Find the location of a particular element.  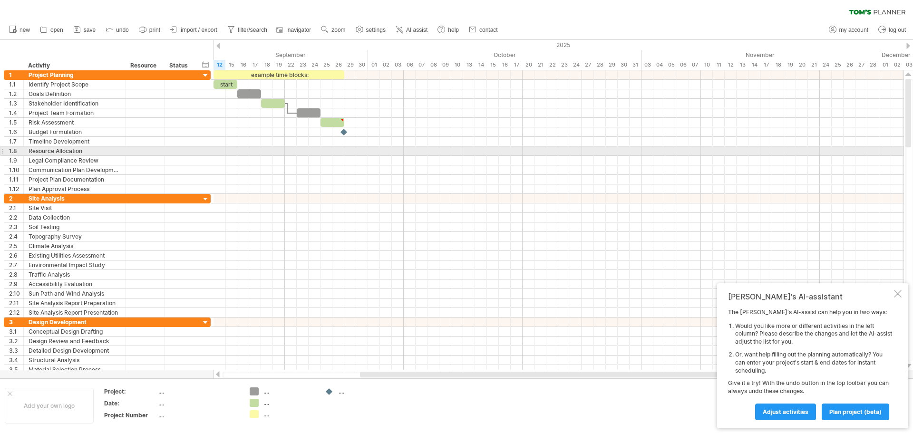

div: Date: is located at coordinates (130, 403).